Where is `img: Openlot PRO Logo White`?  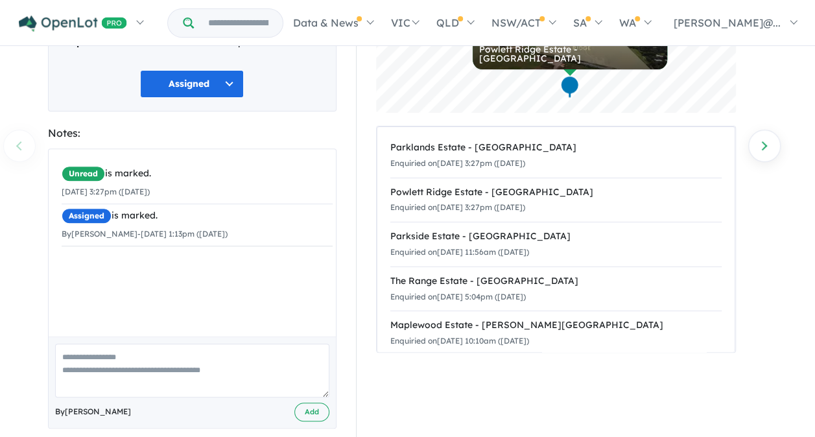 img: Openlot PRO Logo White is located at coordinates (73, 23).